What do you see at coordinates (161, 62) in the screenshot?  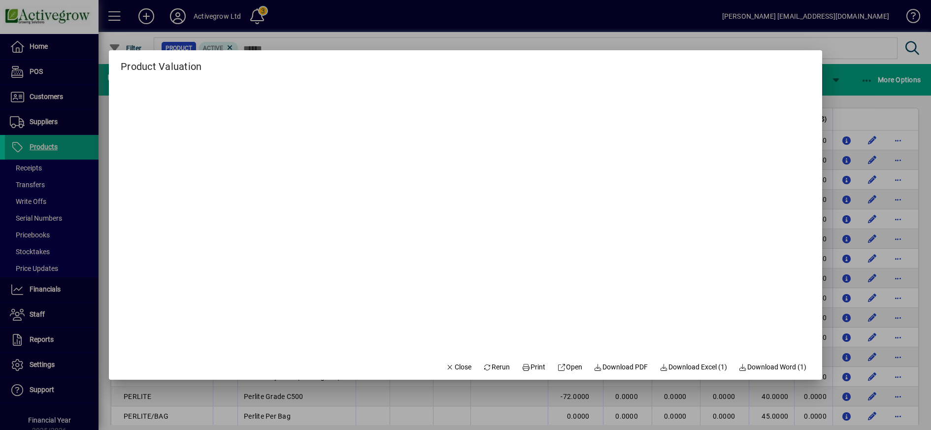 I see `h2: Product Valuation` at bounding box center [161, 62].